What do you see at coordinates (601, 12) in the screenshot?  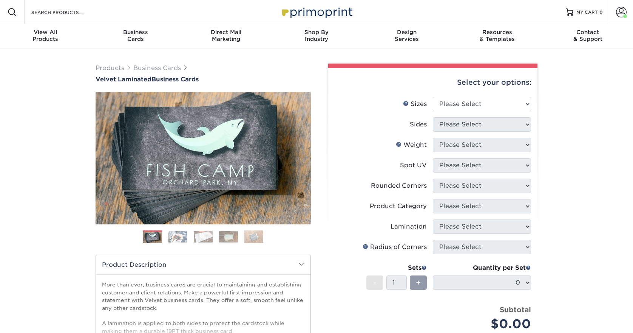 I see `span: 0` at bounding box center [601, 12].